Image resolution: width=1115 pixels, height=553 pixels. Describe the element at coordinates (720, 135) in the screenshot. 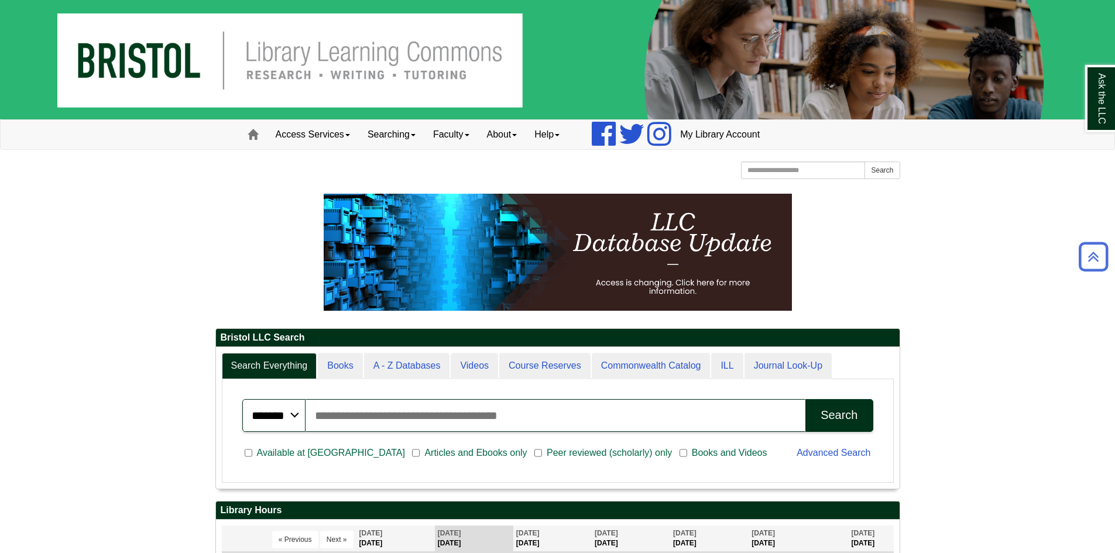

I see `a: My Library Account` at that location.